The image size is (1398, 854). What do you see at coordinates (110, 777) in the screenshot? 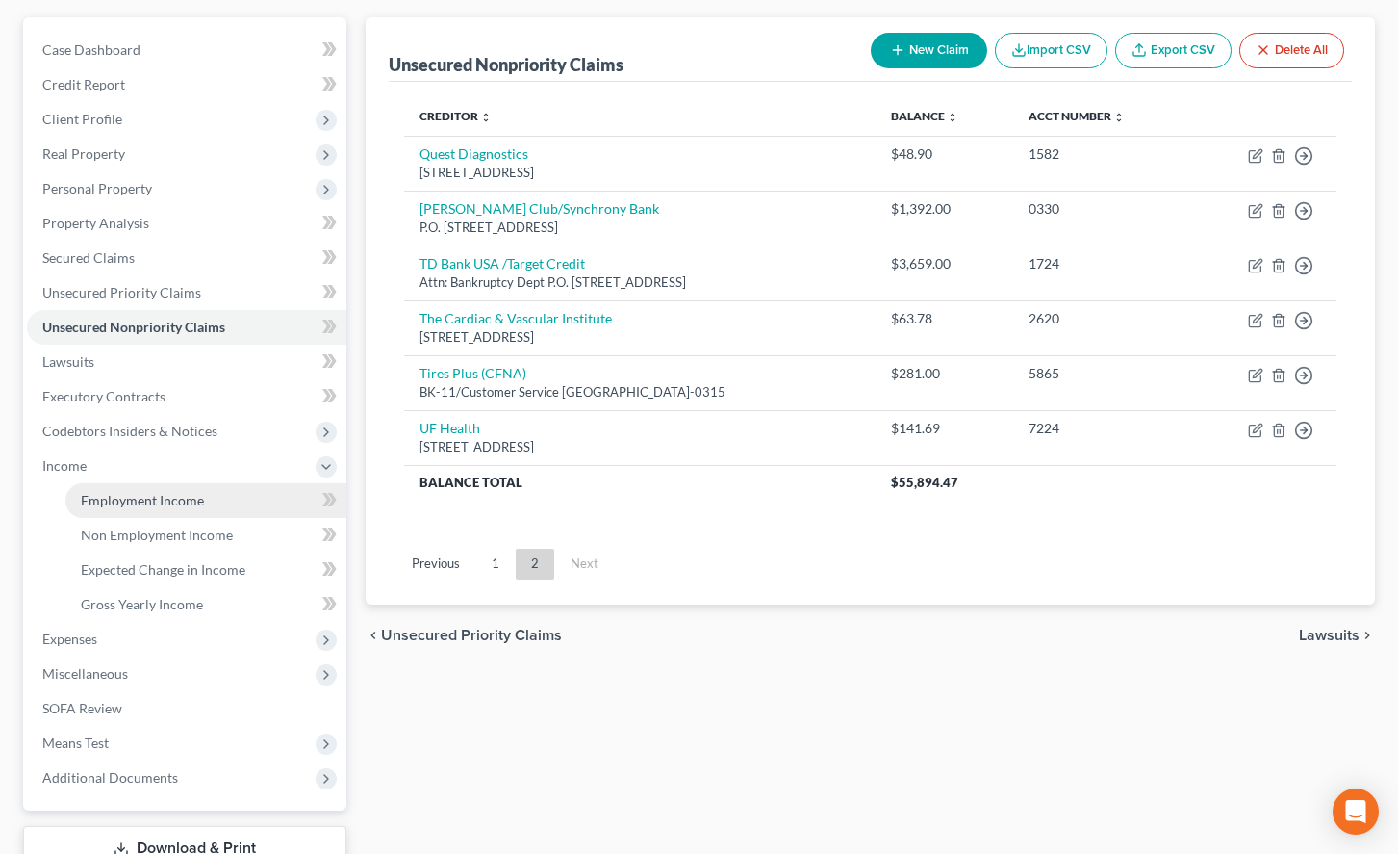
I see `span: Additional Documents` at bounding box center [110, 777].